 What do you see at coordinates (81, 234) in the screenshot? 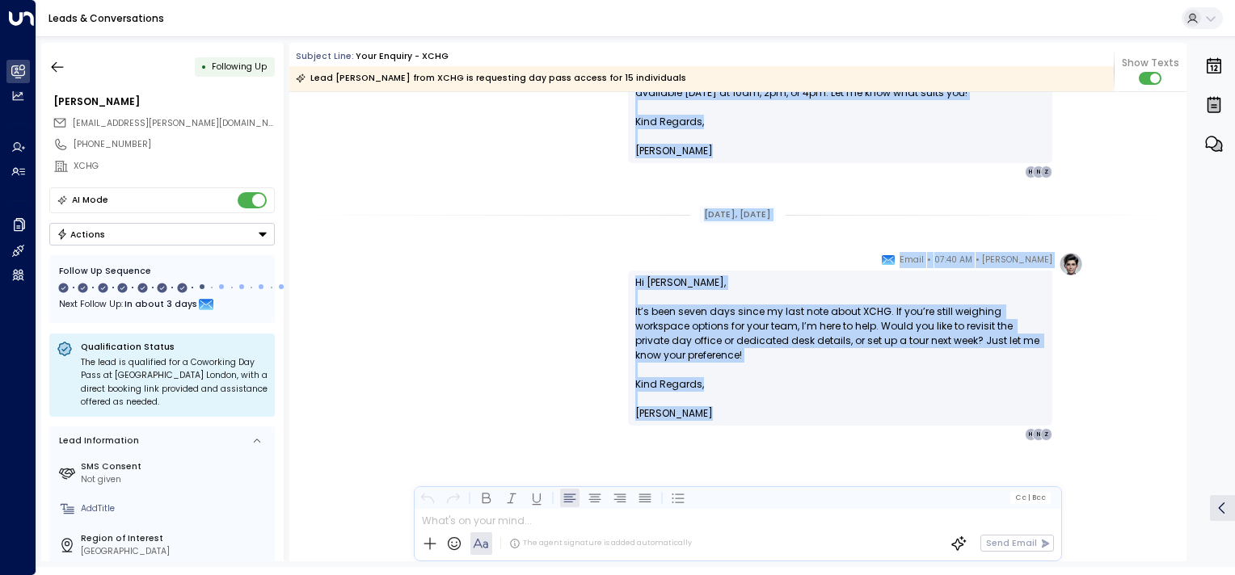
I see `div: Actions` at bounding box center [81, 234].